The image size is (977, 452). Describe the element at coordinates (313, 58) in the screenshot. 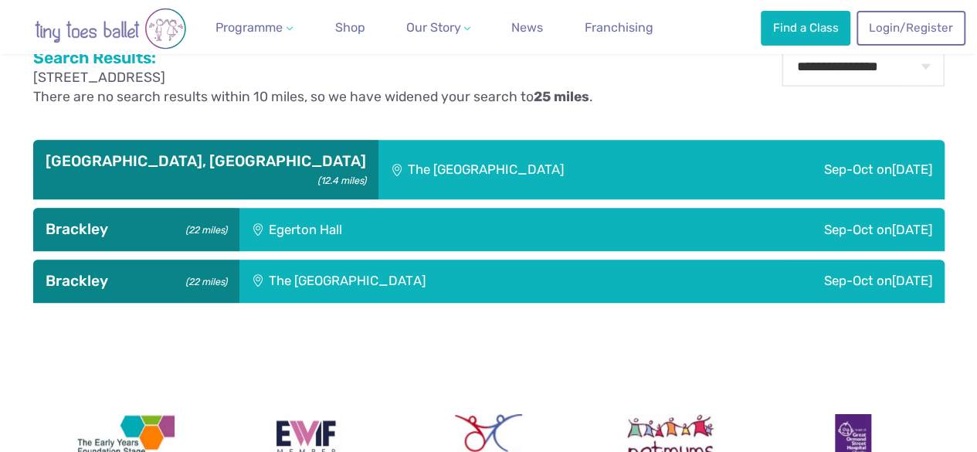

I see `h2: Search Results:` at that location.